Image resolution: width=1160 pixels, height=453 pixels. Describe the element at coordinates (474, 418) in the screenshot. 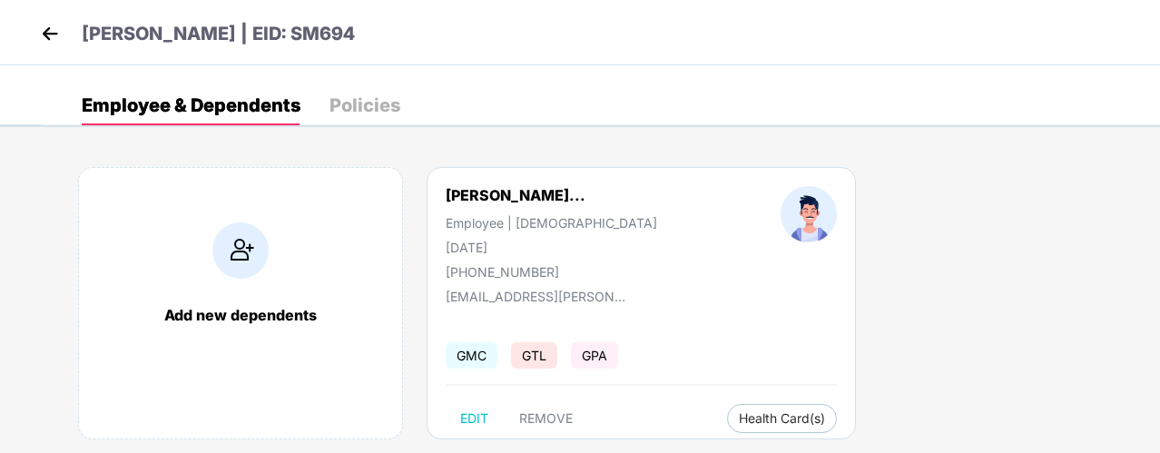

I see `button: EDIT` at that location.